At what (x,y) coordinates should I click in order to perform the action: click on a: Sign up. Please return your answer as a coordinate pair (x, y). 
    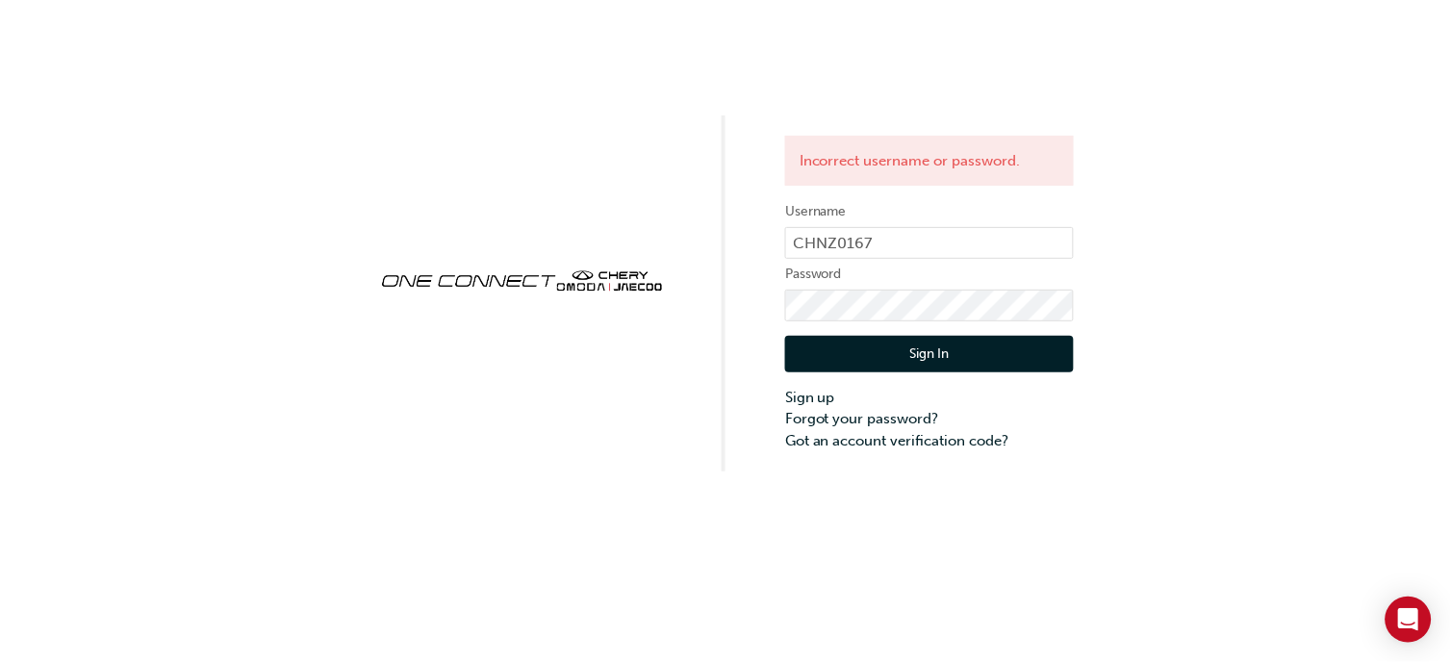
    Looking at the image, I should click on (930, 397).